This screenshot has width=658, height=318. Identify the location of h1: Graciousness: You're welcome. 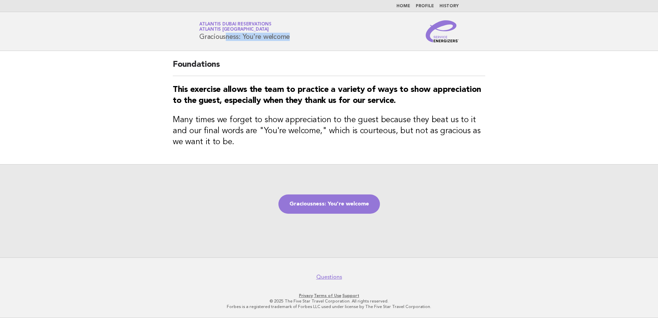
(244, 31).